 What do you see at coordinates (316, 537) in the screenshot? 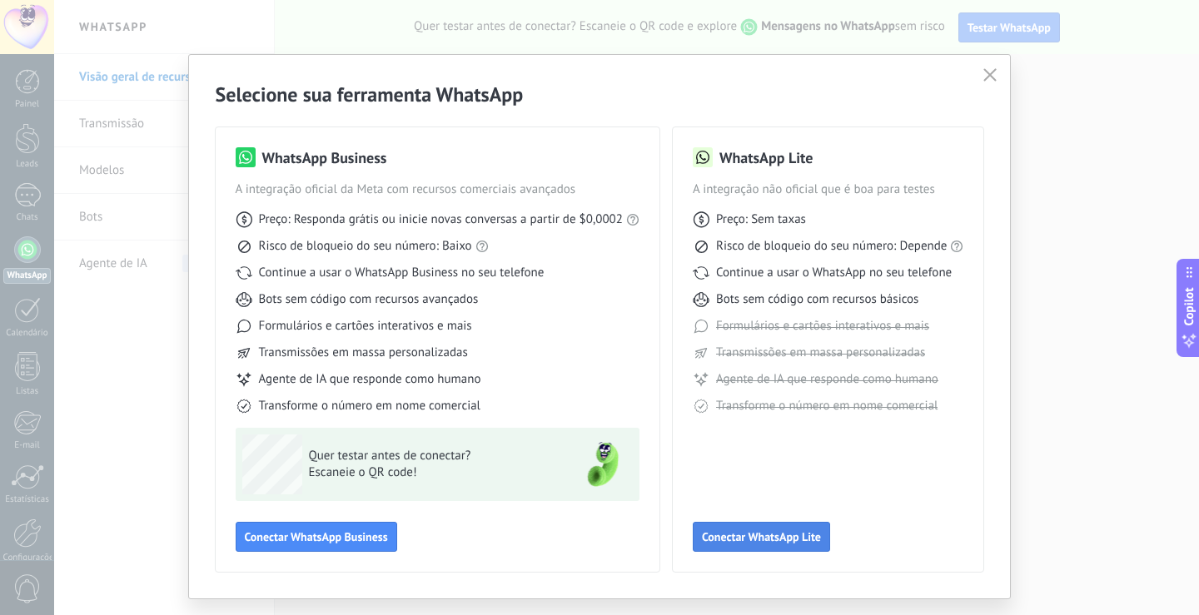
I see `button: Conectar WhatsApp Business` at bounding box center [316, 537].